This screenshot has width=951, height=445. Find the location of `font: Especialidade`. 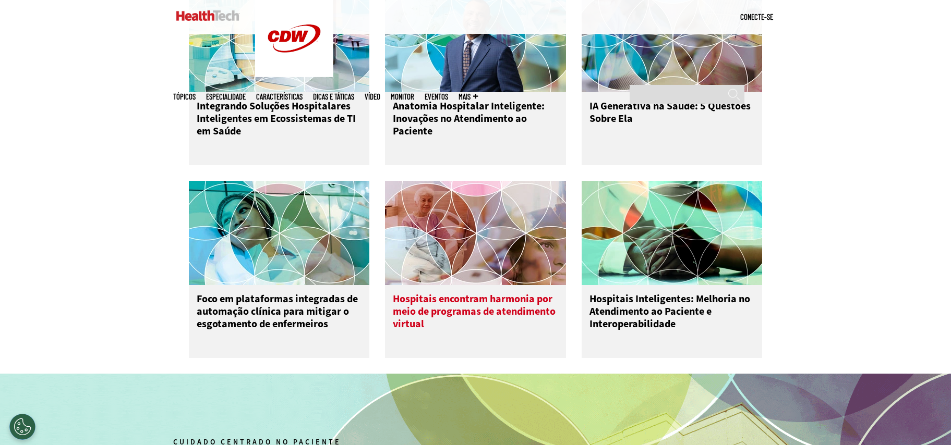

font: Especialidade is located at coordinates (226, 96).